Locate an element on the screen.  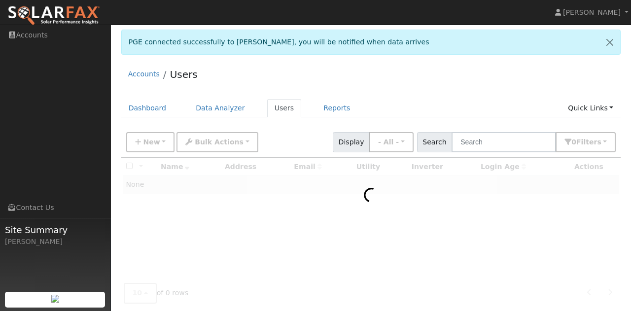
a: Dashboard is located at coordinates (147, 108).